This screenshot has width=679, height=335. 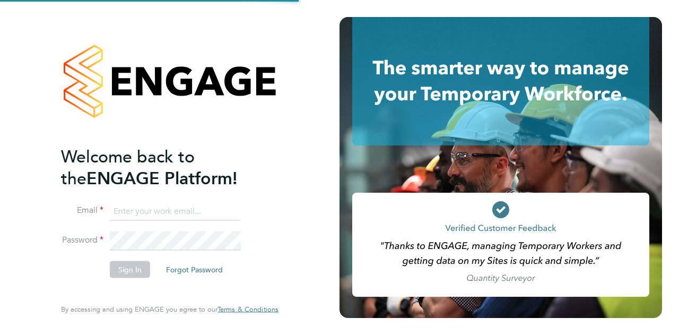 What do you see at coordinates (248, 309) in the screenshot?
I see `a: Terms & Conditions` at bounding box center [248, 309].